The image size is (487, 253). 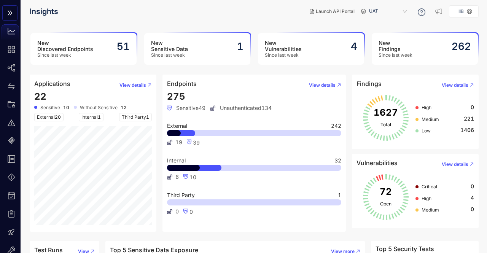 What do you see at coordinates (40, 96) in the screenshot?
I see `span: 22` at bounding box center [40, 96].